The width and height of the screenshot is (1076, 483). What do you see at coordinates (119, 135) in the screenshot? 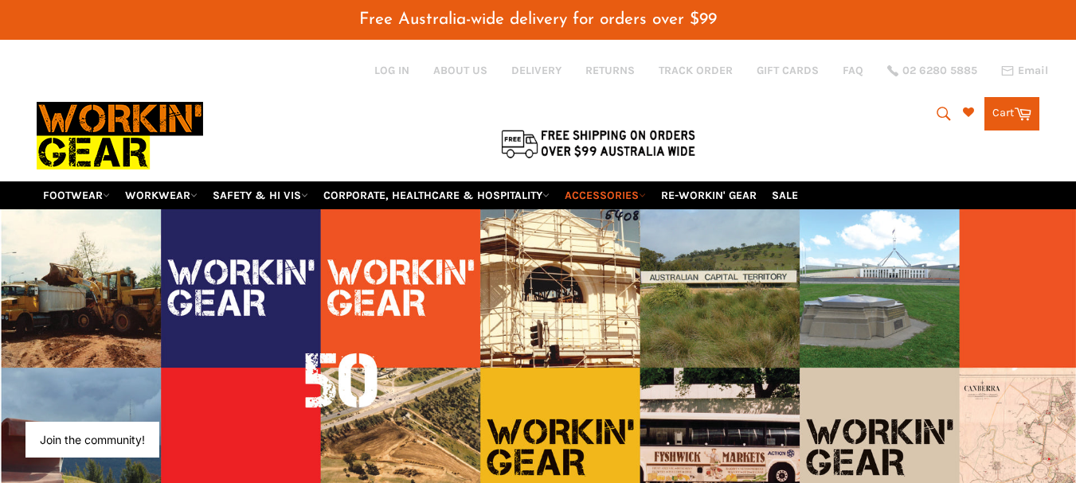
I see `img: Workin Gear leaders in Workwear, Safety Boots, PPE, Uniforms. Australia's No.1 in Workwear` at bounding box center [119, 135].